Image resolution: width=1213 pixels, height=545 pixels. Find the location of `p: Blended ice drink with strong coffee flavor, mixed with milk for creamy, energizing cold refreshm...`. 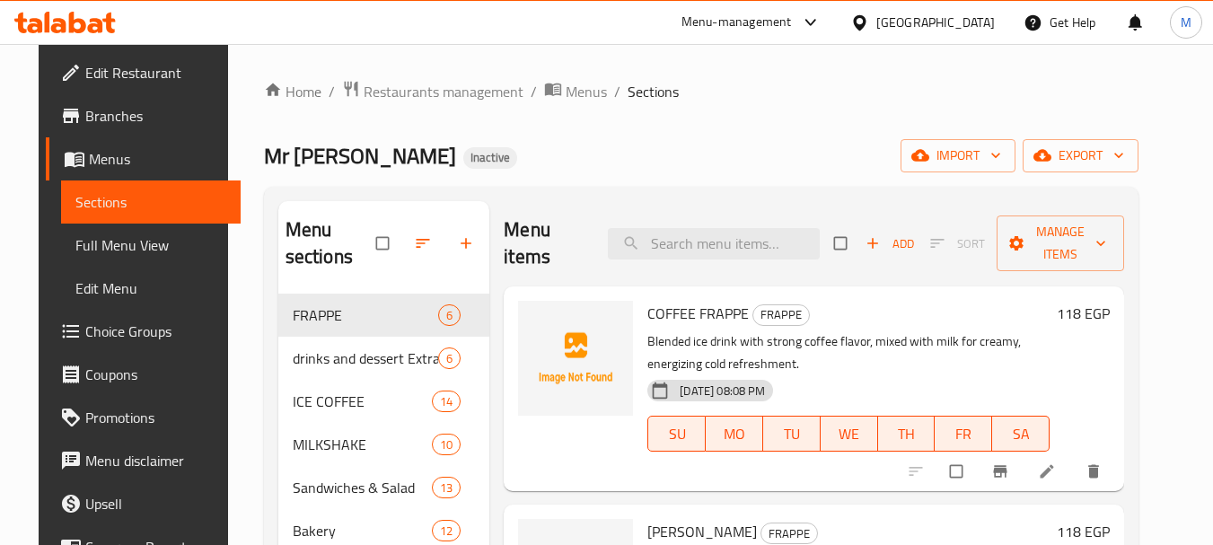

p: Blended ice drink with strong coffee flavor, mixed with milk for creamy, energizing cold refreshm... is located at coordinates (848, 353).